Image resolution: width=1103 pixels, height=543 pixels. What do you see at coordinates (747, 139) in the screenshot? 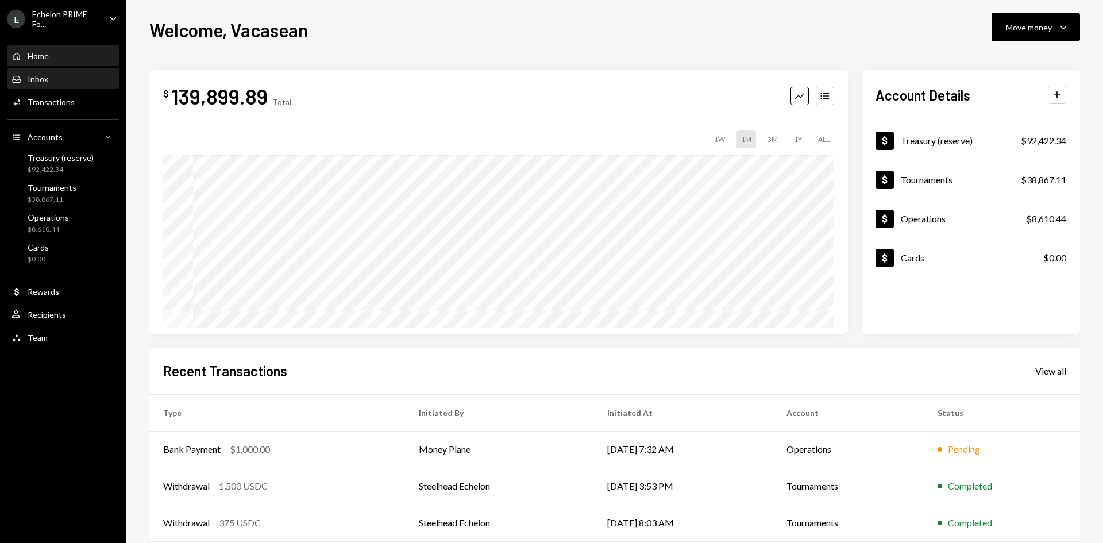
I see `div: 1M` at bounding box center [747, 139].